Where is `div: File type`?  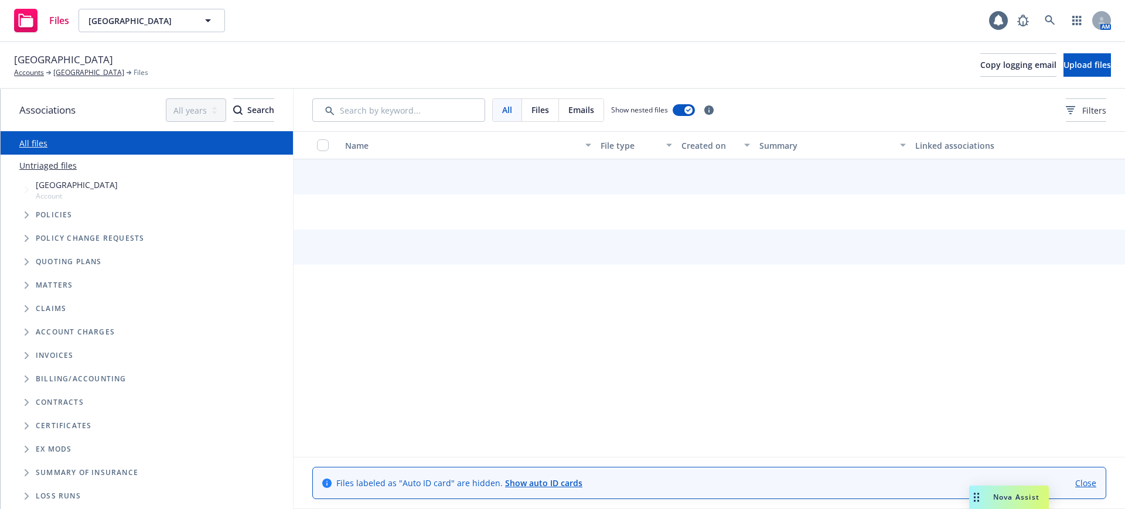 div: File type is located at coordinates (630, 145).